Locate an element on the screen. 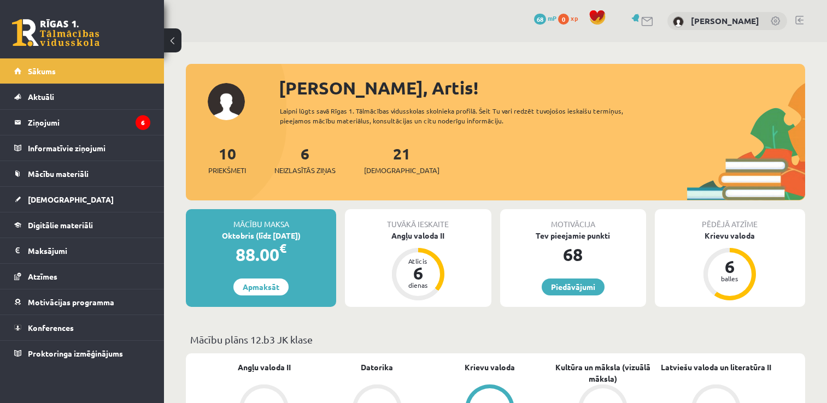 This screenshot has height=403, width=827. a: Mācību materiāli is located at coordinates (82, 174).